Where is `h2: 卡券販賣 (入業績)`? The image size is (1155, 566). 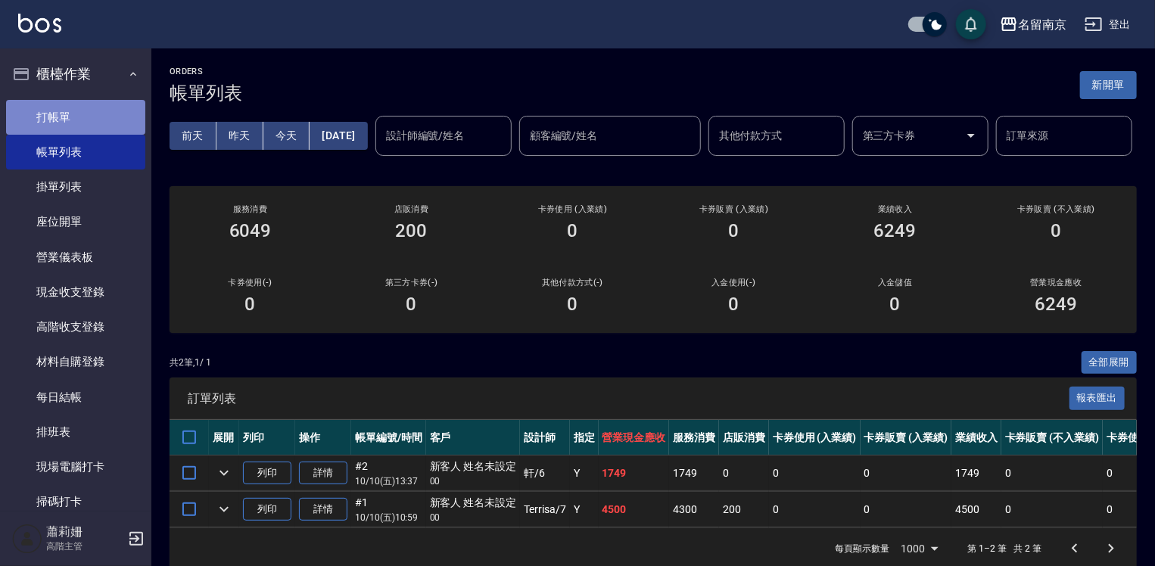
h2: 卡券販賣 (入業績) is located at coordinates (734, 209).